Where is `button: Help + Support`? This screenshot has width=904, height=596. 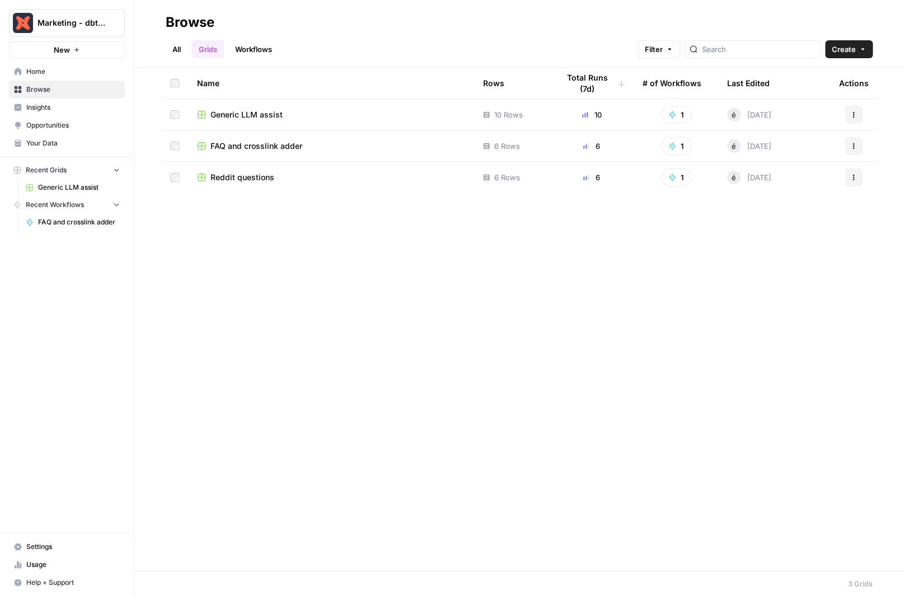
button: Help + Support is located at coordinates (67, 582).